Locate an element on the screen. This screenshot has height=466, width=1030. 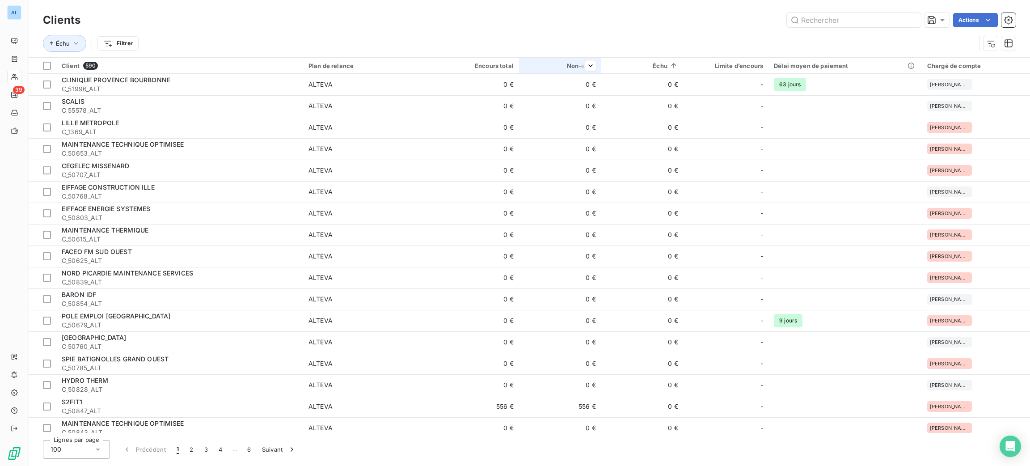
span: 39 is located at coordinates (19, 90).